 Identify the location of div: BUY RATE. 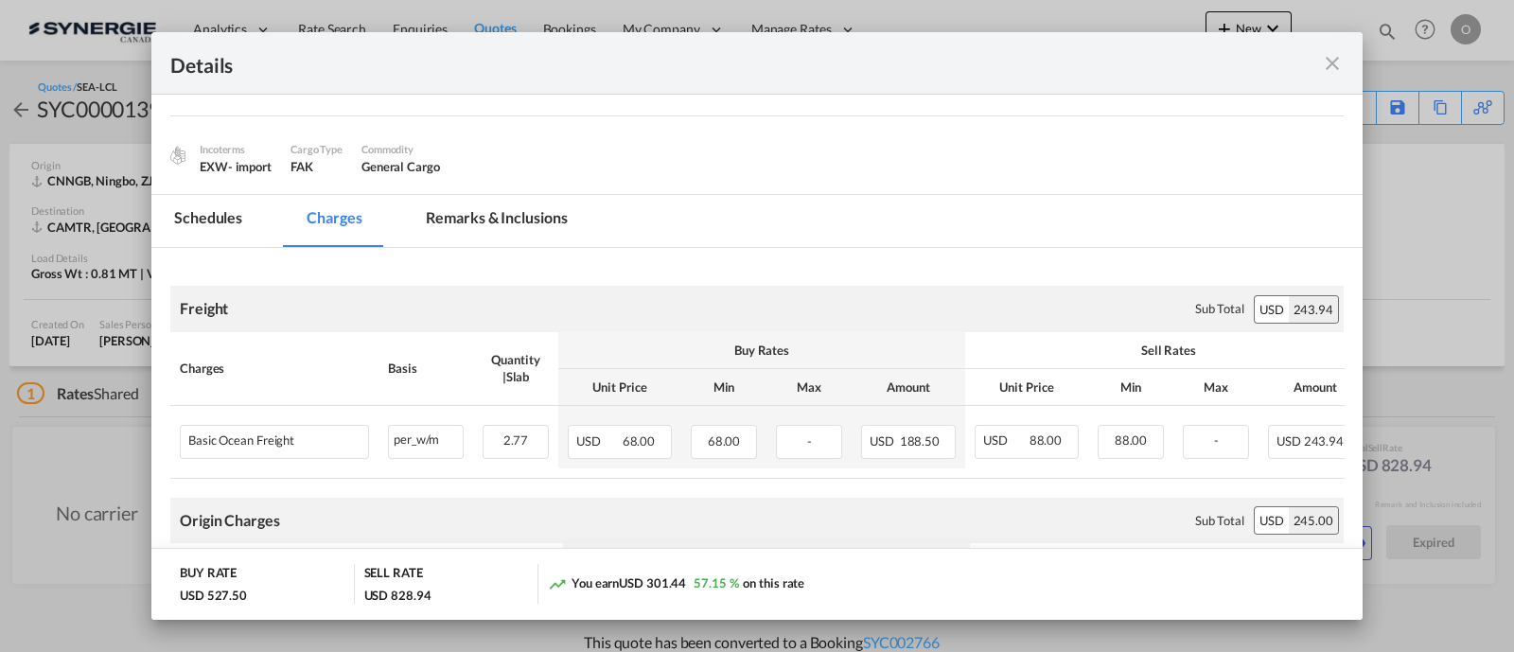
(208, 574).